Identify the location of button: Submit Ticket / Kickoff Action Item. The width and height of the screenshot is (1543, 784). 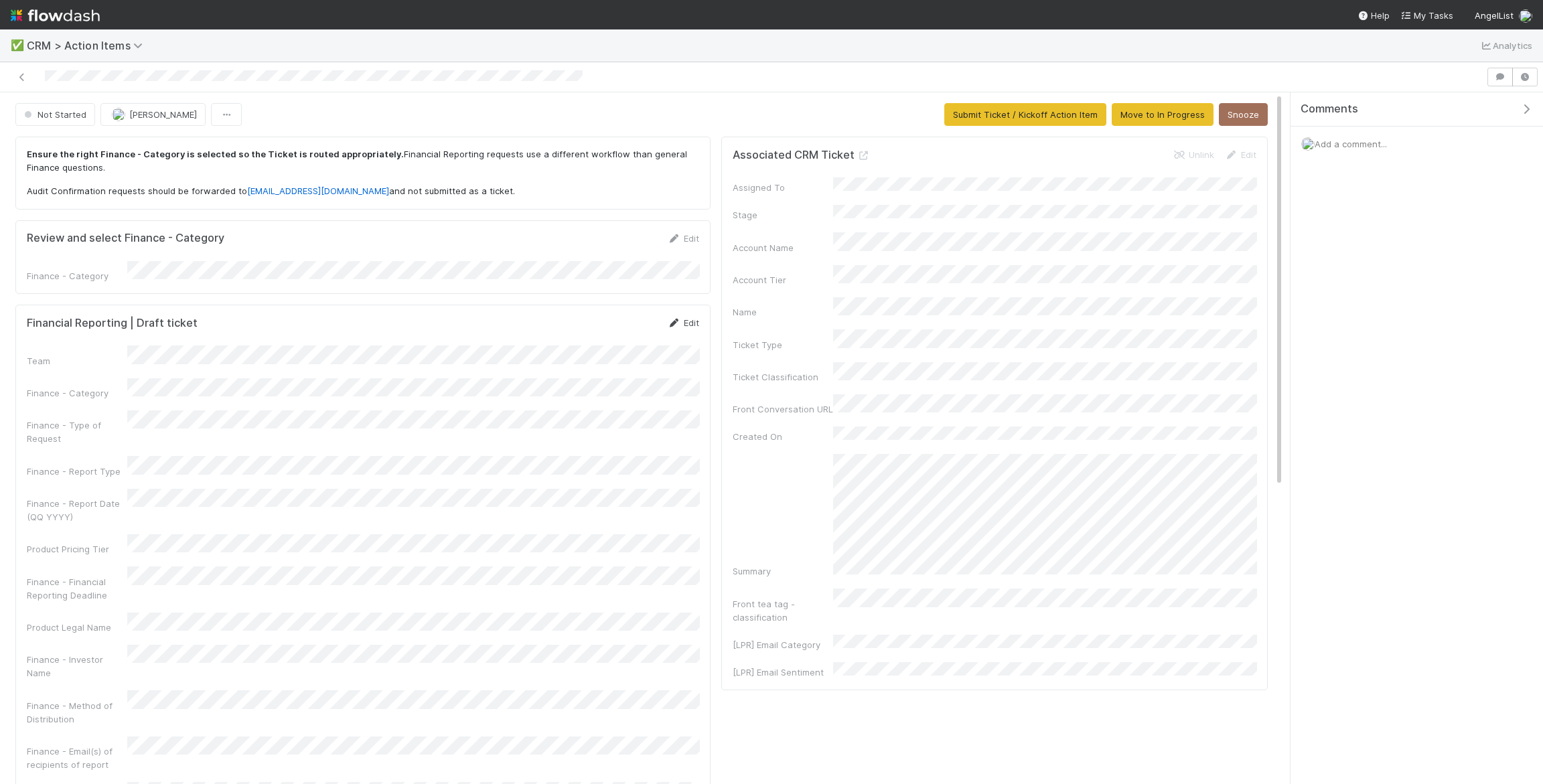
(1025, 114).